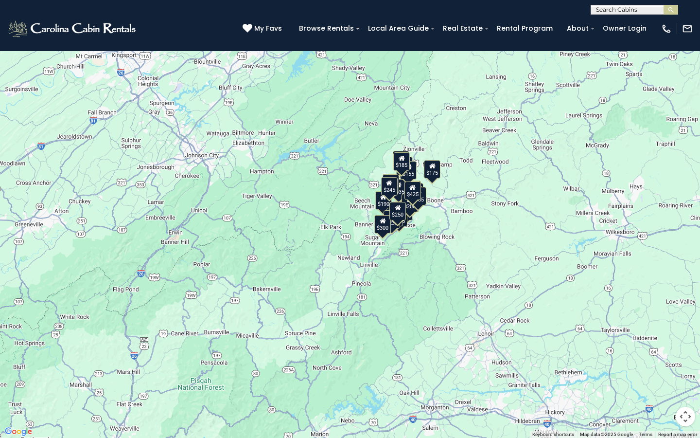 The image size is (700, 438). I want to click on span: My Favs, so click(268, 28).